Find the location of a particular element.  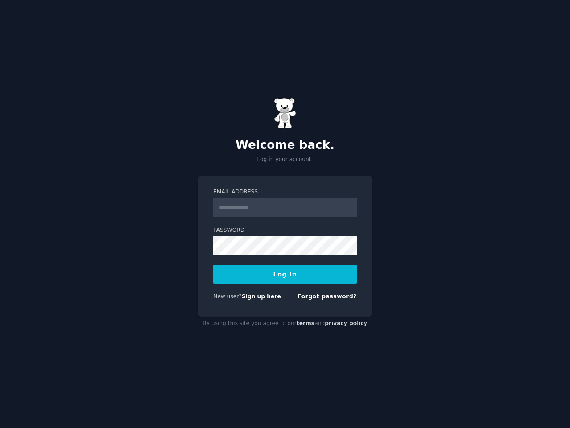

h2: Welcome back. is located at coordinates (285, 145).